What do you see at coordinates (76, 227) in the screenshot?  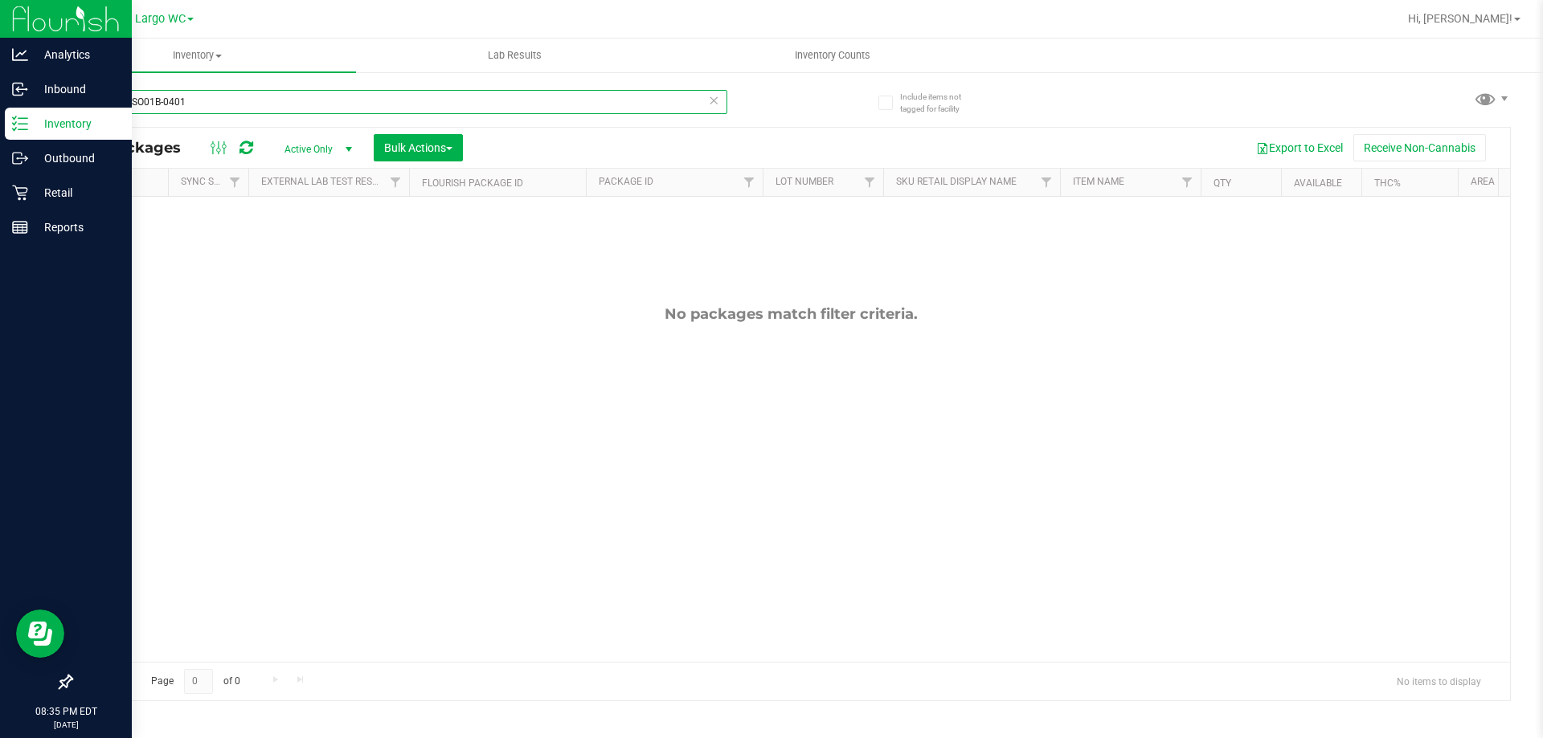 I see `p: Reports` at bounding box center [76, 227].